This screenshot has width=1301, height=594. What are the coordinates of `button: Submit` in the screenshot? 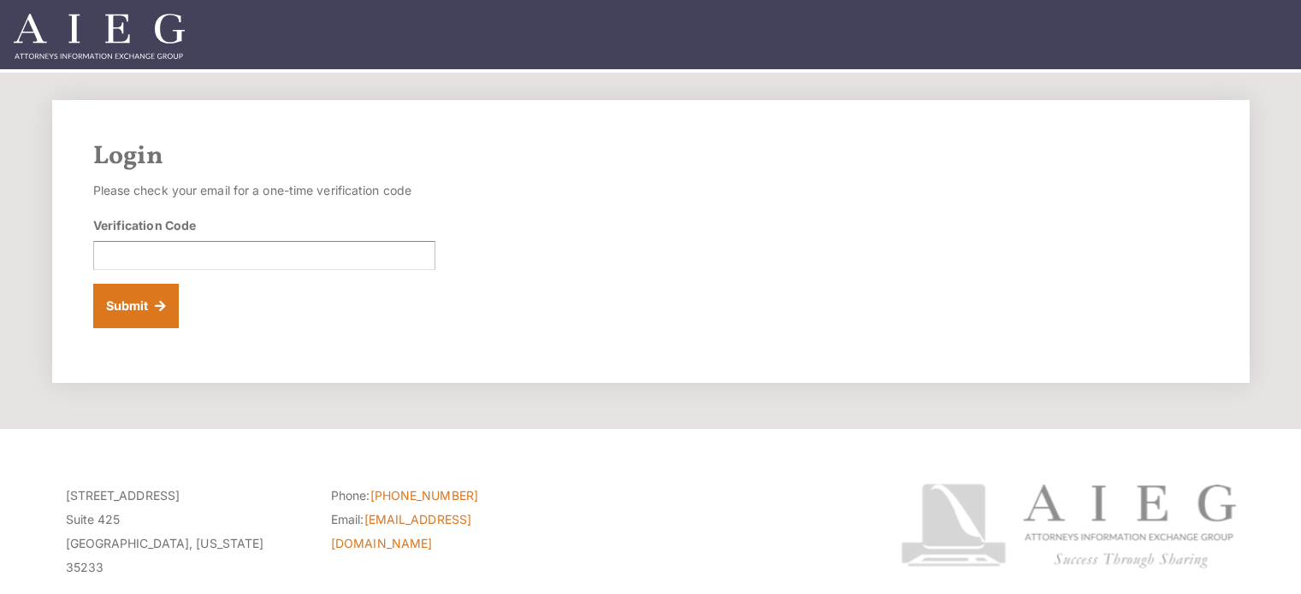 It's located at (136, 306).